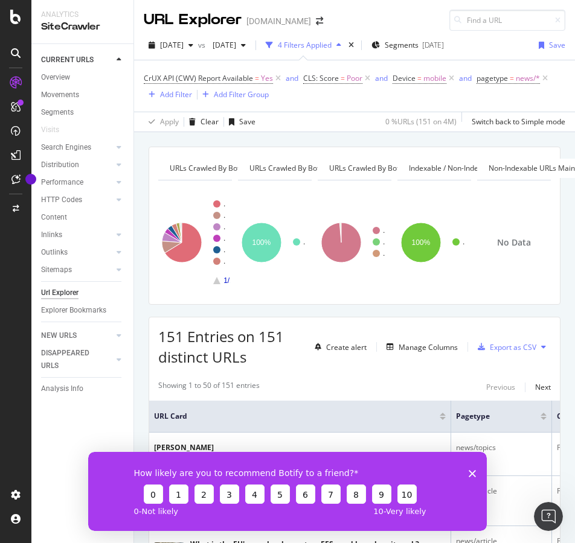  What do you see at coordinates (161, 122) in the screenshot?
I see `button: Apply` at bounding box center [161, 122].